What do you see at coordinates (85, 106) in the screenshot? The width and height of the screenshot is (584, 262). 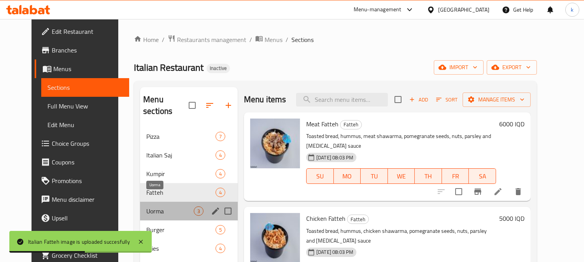 I see `span: Full Menu View` at bounding box center [85, 106].